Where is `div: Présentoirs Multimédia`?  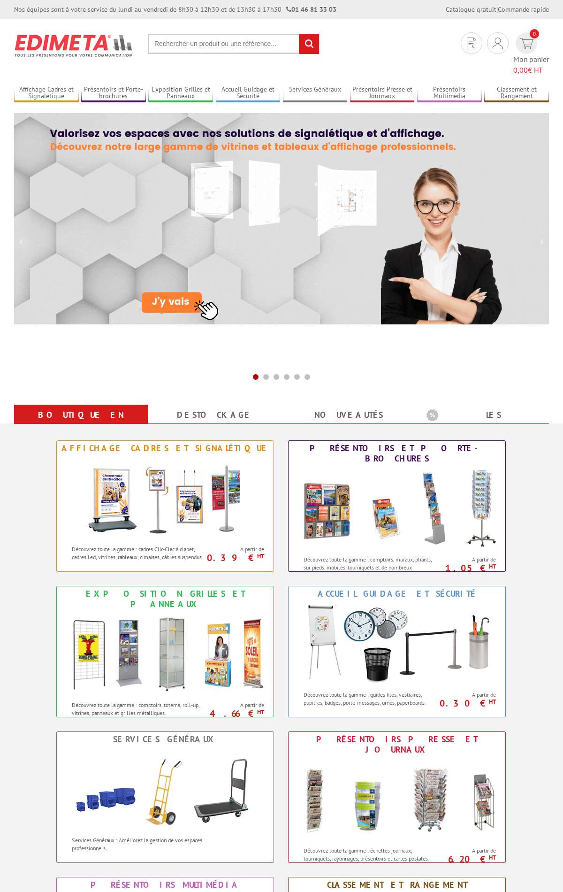 div: Présentoirs Multimédia is located at coordinates (165, 885).